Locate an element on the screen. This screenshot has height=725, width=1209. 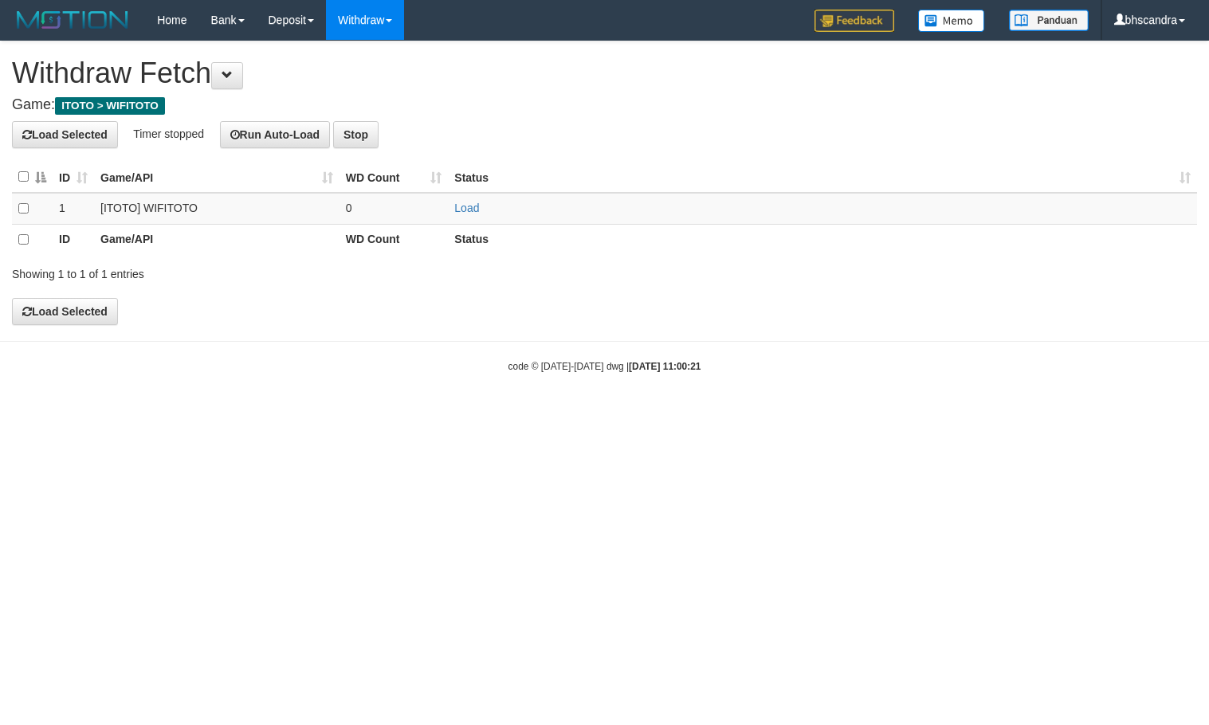
div: Showing 1 to 1 of 1 entries is located at coordinates (252, 271).